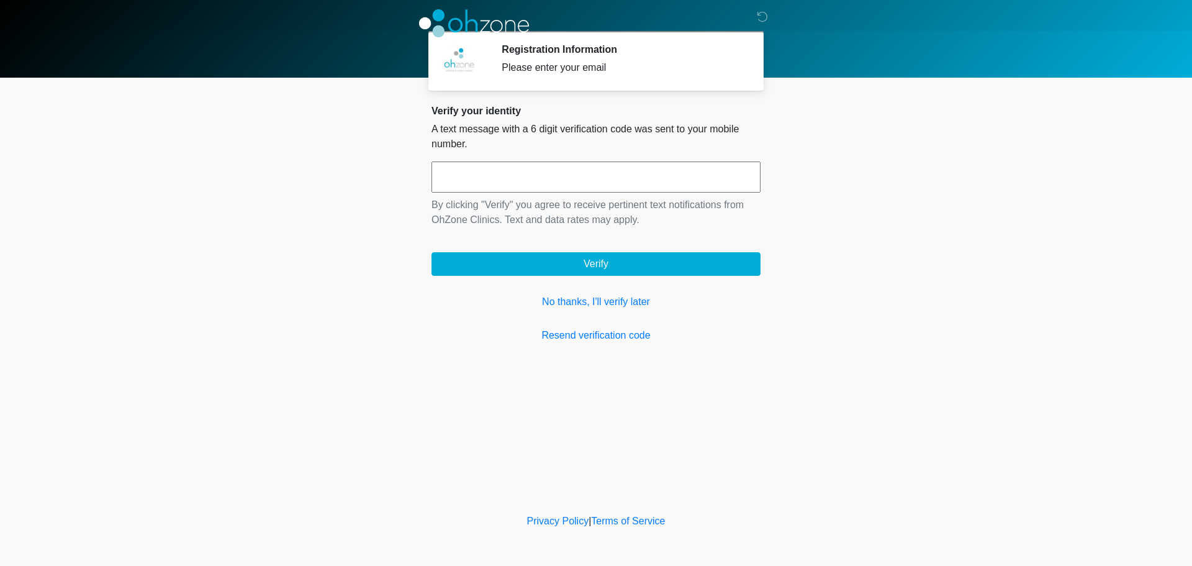 This screenshot has height=566, width=1192. What do you see at coordinates (558, 520) in the screenshot?
I see `a: Privacy Policy` at bounding box center [558, 520].